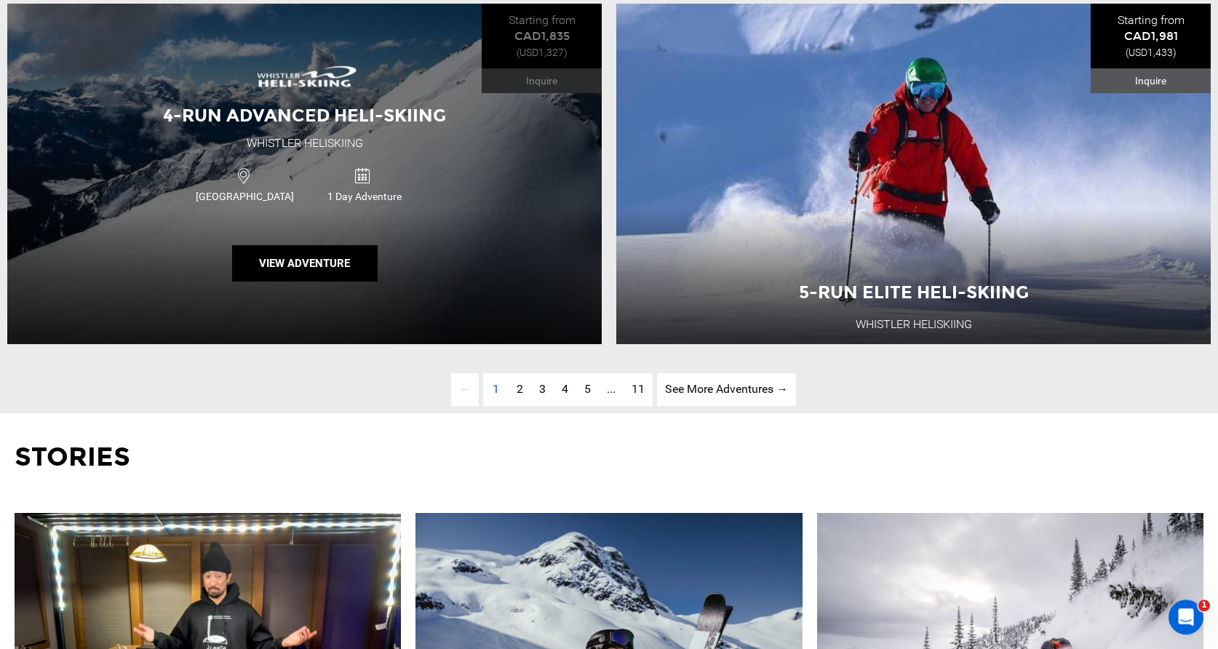 This screenshot has height=649, width=1218. Describe the element at coordinates (638, 389) in the screenshot. I see `span: 11` at that location.